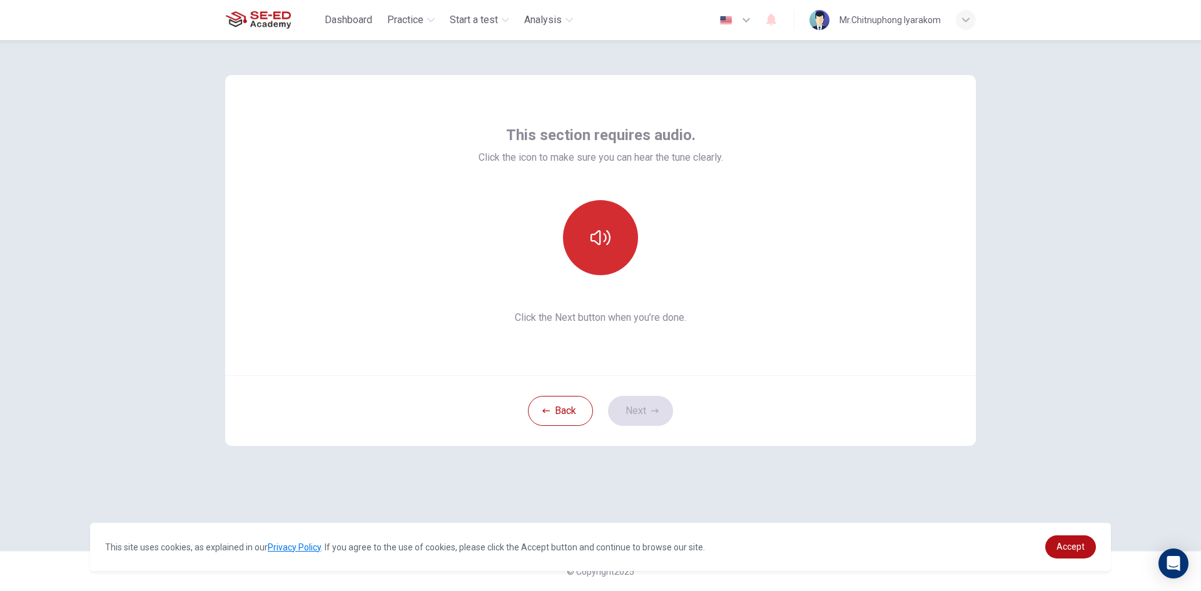  What do you see at coordinates (600, 135) in the screenshot?
I see `span: This section requires audio.` at bounding box center [600, 135].